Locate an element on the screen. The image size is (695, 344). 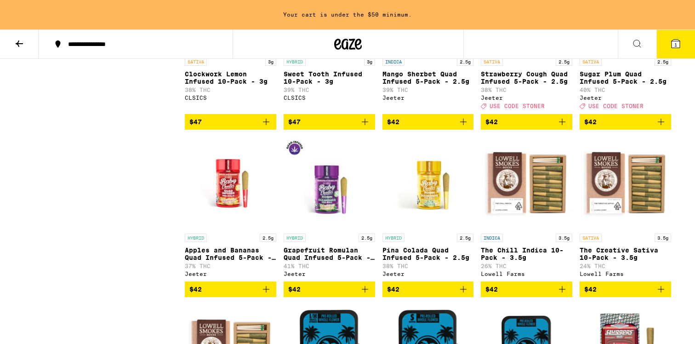
p: Pina Colada Quad Infused 5-Pack - 2.5g is located at coordinates (428, 254).